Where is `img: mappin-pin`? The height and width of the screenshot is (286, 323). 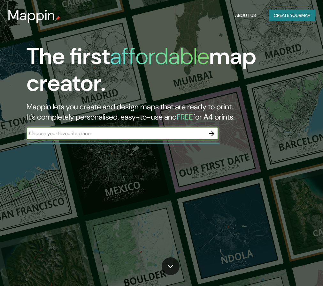 img: mappin-pin is located at coordinates (58, 19).